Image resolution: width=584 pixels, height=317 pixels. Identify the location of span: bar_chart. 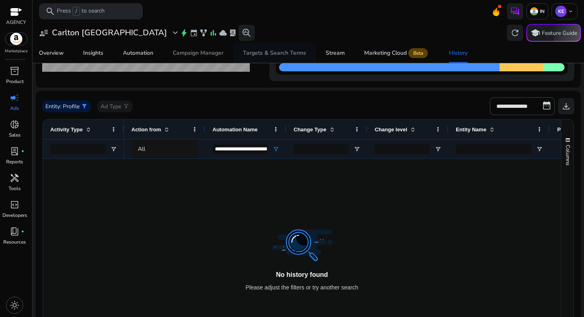
(213, 33).